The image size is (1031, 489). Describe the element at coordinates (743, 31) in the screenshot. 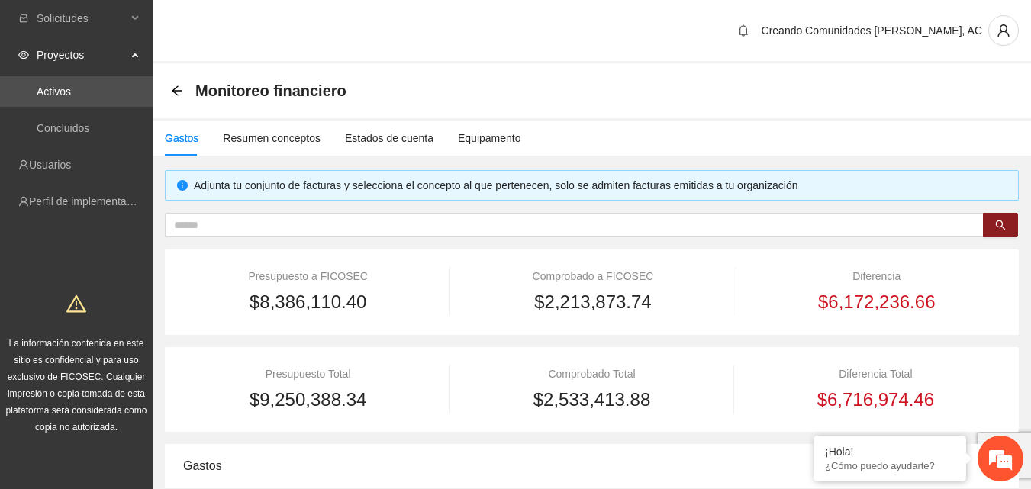

I see `button: bell` at that location.